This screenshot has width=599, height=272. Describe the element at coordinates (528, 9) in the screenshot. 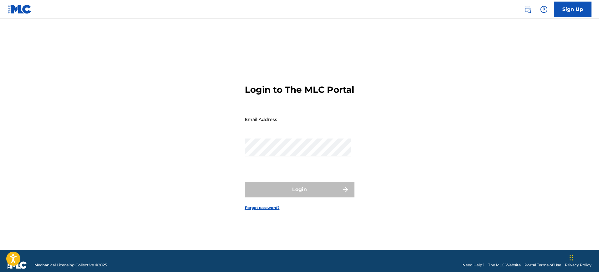

I see `a: Public Search` at that location.